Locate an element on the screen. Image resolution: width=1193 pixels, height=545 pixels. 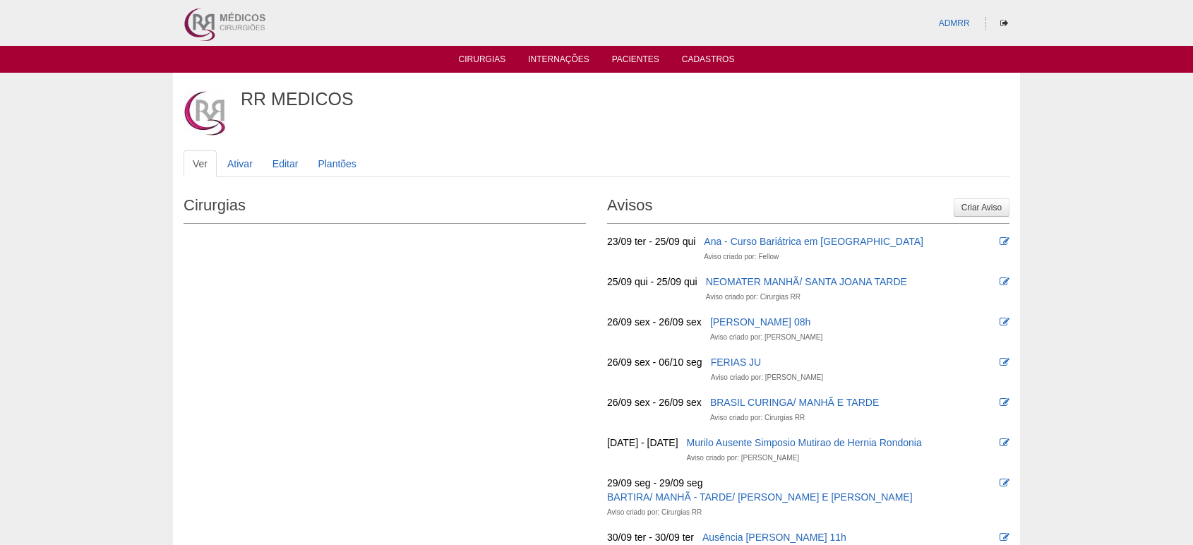
img: imagem de RR MEDICOS is located at coordinates (205, 113).